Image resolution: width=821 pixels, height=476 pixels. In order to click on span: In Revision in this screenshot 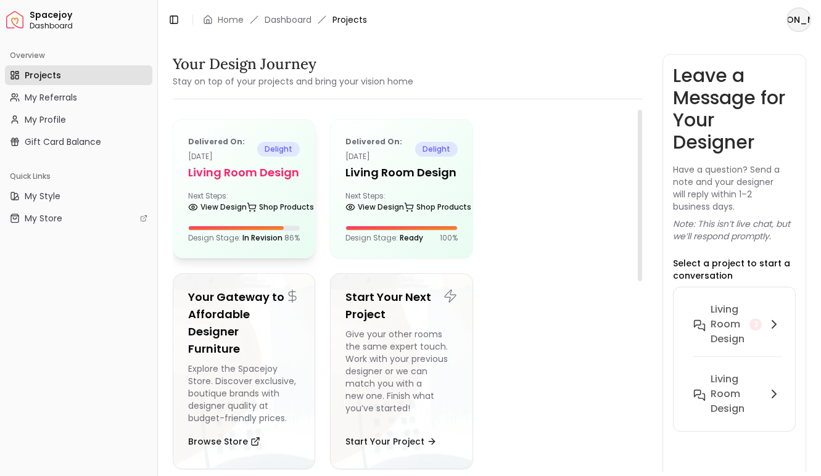, I will do `click(262, 237)`.